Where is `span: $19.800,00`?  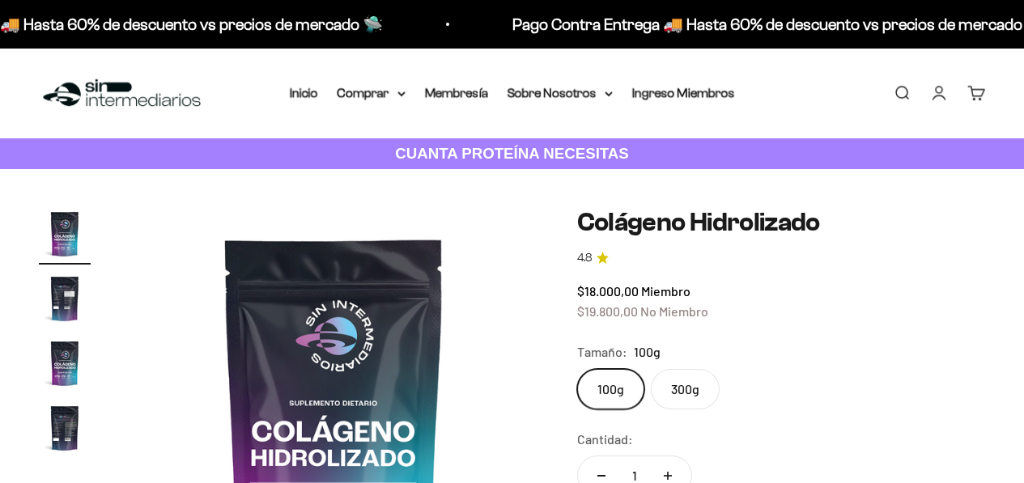
span: $19.800,00 is located at coordinates (607, 311).